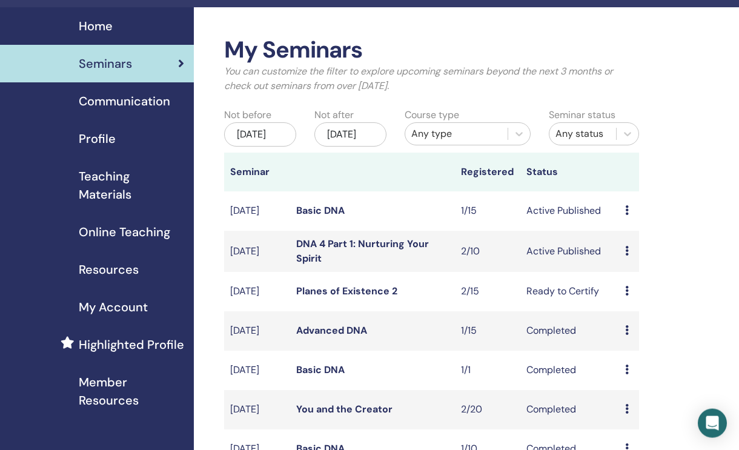 The width and height of the screenshot is (739, 450). I want to click on span: My Account, so click(113, 307).